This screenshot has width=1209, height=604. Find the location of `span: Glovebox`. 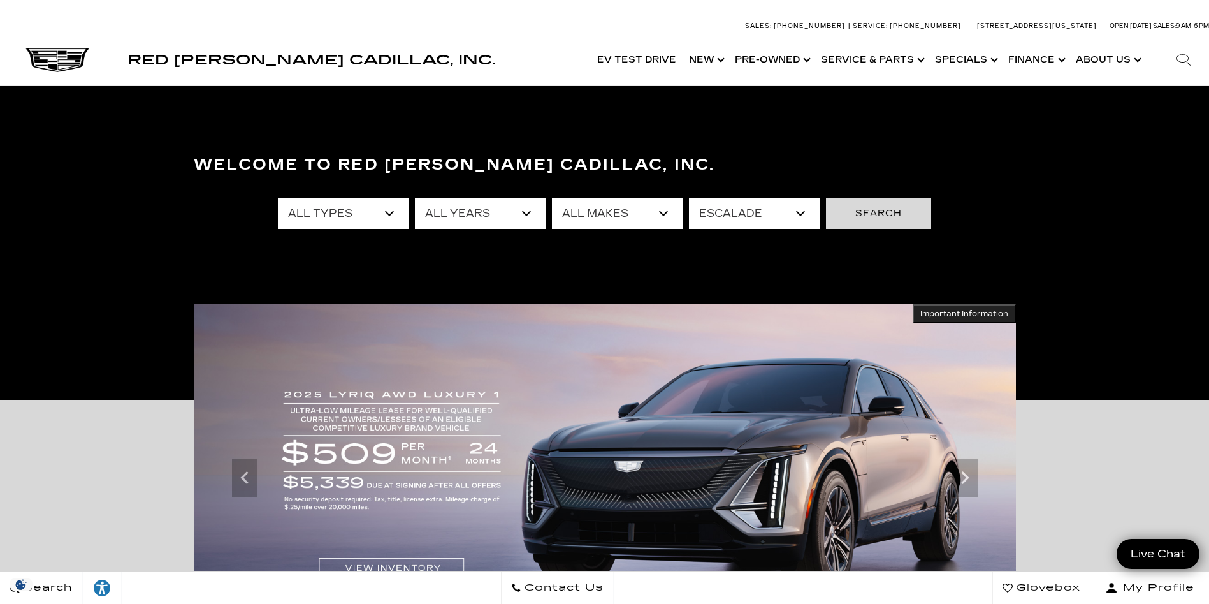

span: Glovebox is located at coordinates (1047, 588).